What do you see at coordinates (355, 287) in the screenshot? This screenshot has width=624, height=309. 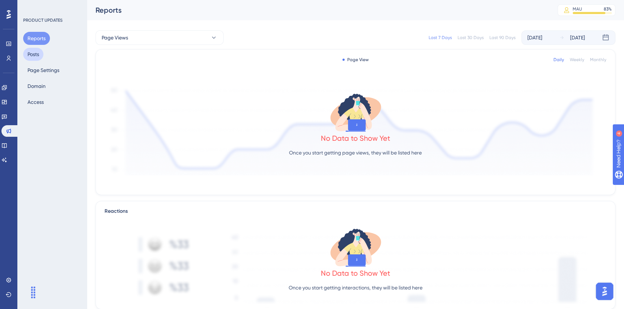 I see `p: Once you start getting interactions, they will be listed here` at bounding box center [355, 287].